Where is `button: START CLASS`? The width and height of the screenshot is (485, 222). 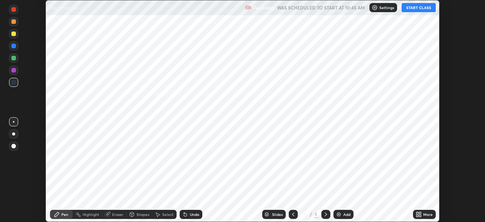 button: START CLASS is located at coordinates (418, 8).